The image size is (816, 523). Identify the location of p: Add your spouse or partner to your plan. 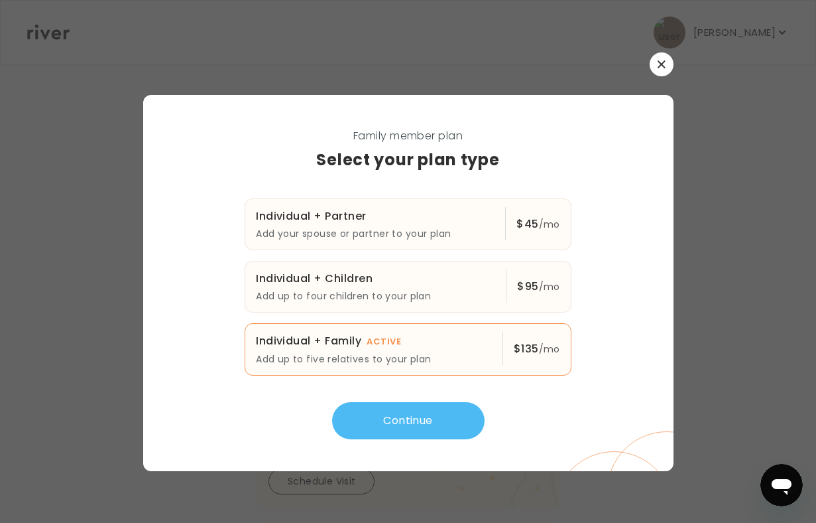
(375, 233).